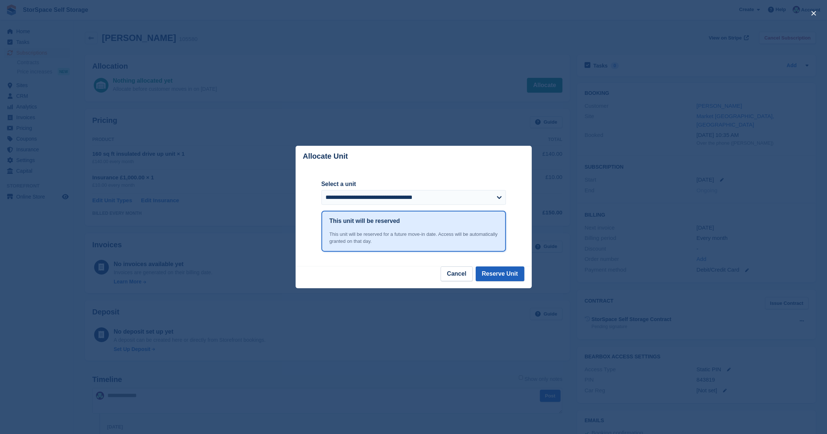 This screenshot has width=827, height=434. I want to click on p: Allocate Unit, so click(326, 156).